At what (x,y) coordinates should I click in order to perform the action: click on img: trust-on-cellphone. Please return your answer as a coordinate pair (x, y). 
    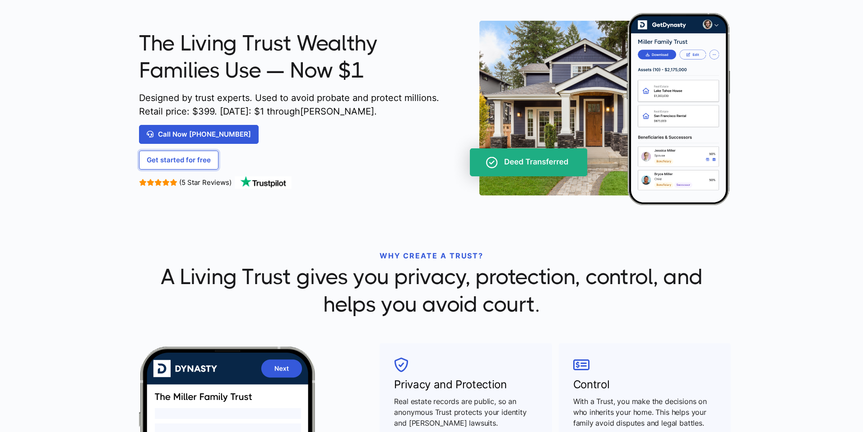
    Looking at the image, I should click on (590, 109).